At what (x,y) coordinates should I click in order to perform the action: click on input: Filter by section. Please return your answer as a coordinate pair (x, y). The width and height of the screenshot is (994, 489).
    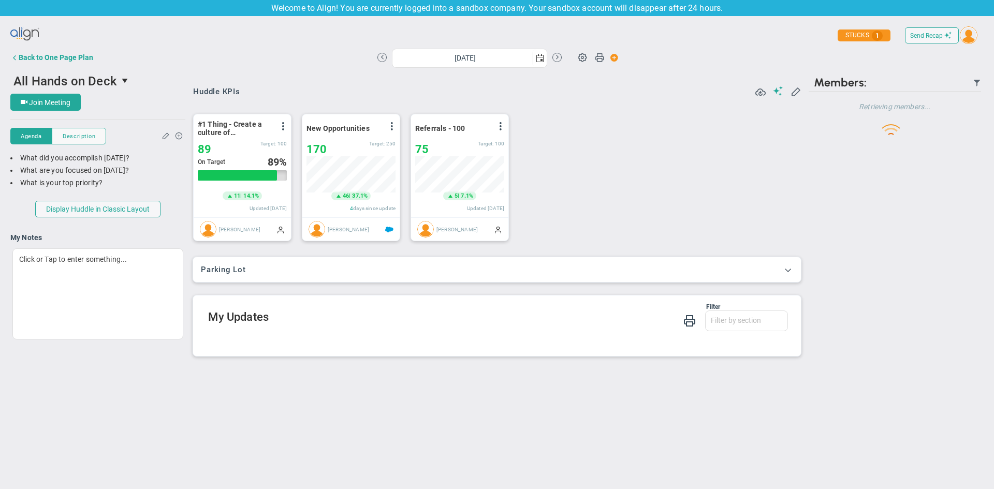
    Looking at the image, I should click on (746, 320).